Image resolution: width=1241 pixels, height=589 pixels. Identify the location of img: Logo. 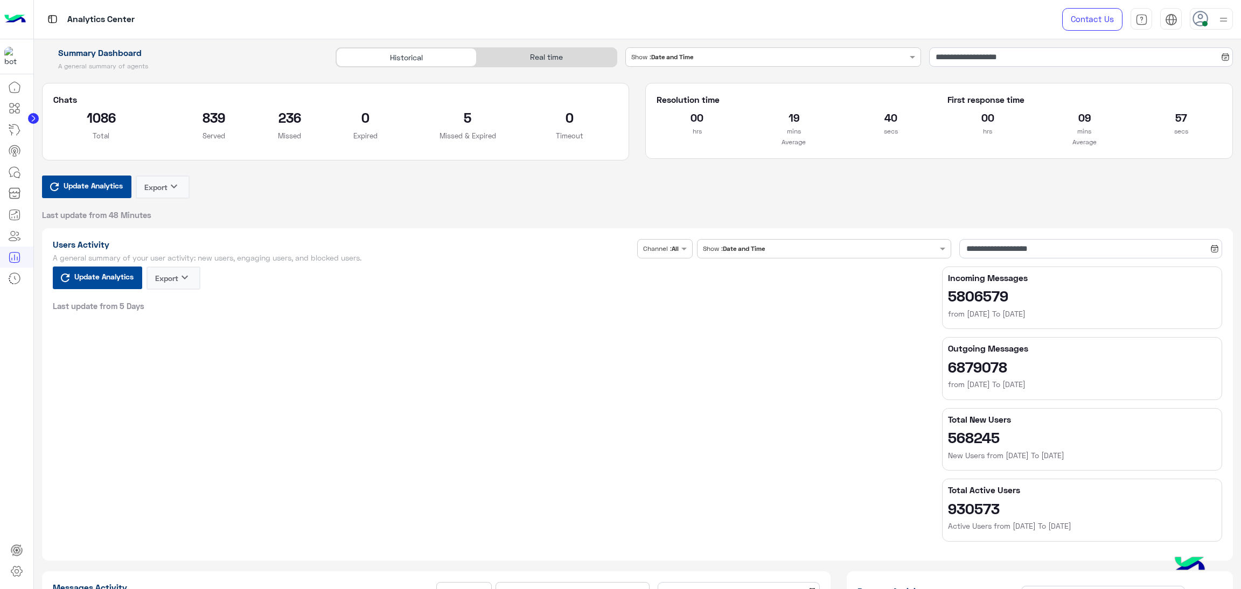
(15, 19).